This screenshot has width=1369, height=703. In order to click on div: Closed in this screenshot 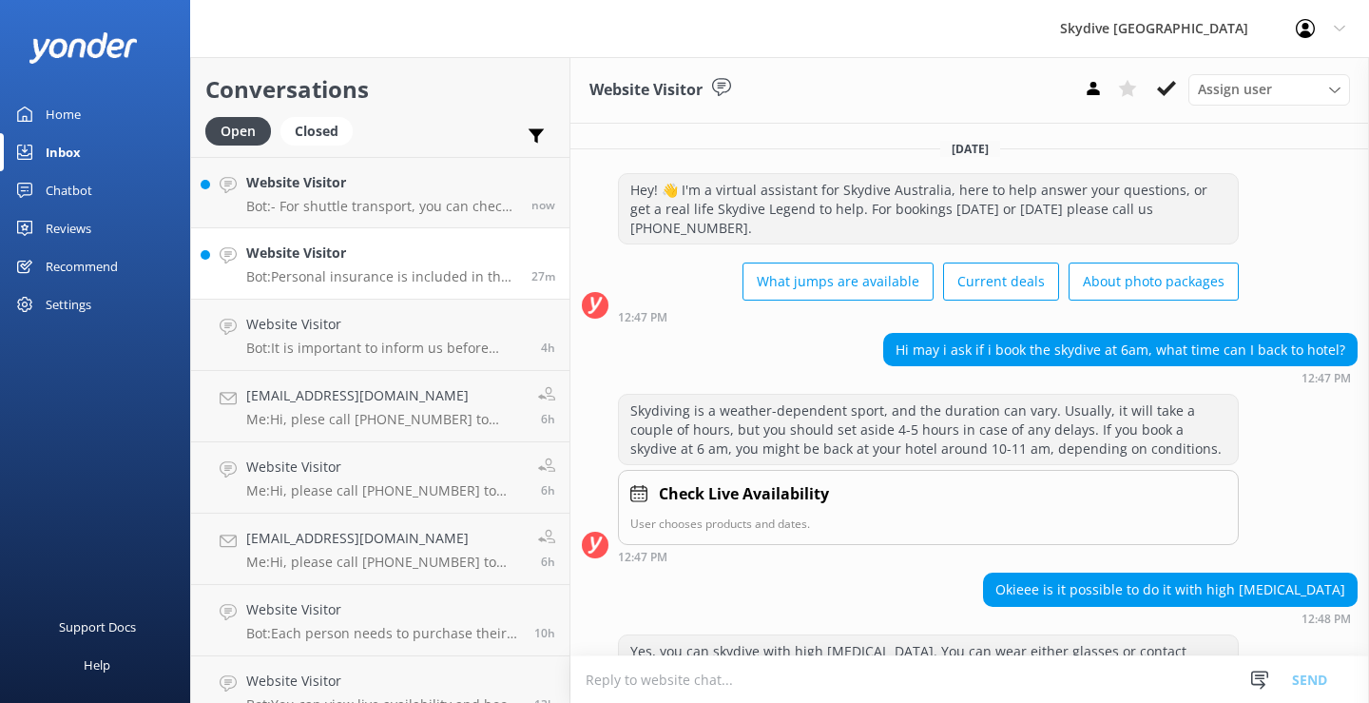, I will do `click(317, 131)`.